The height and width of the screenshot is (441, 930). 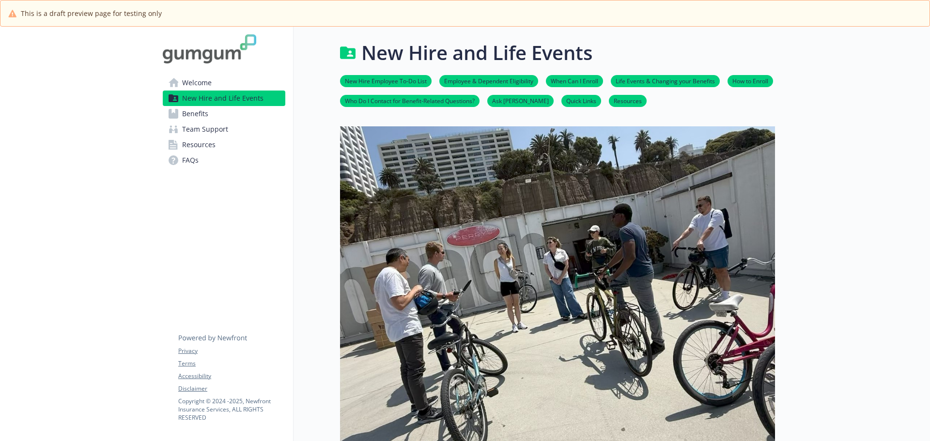 What do you see at coordinates (195, 114) in the screenshot?
I see `span: Benefits` at bounding box center [195, 114].